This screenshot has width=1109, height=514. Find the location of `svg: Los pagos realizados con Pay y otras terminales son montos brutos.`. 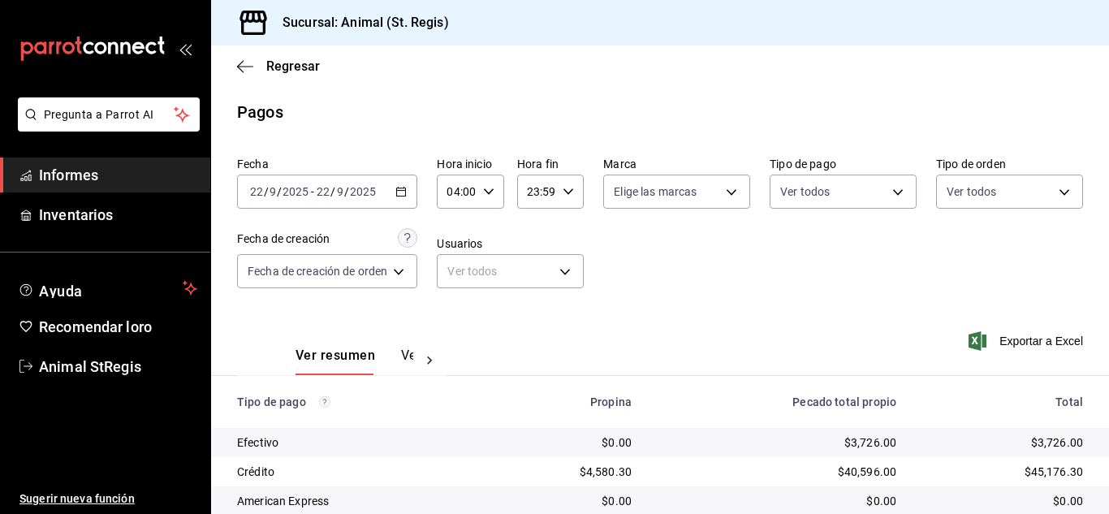

svg: Los pagos realizados con Pay y otras terminales son montos brutos. is located at coordinates (325, 402).